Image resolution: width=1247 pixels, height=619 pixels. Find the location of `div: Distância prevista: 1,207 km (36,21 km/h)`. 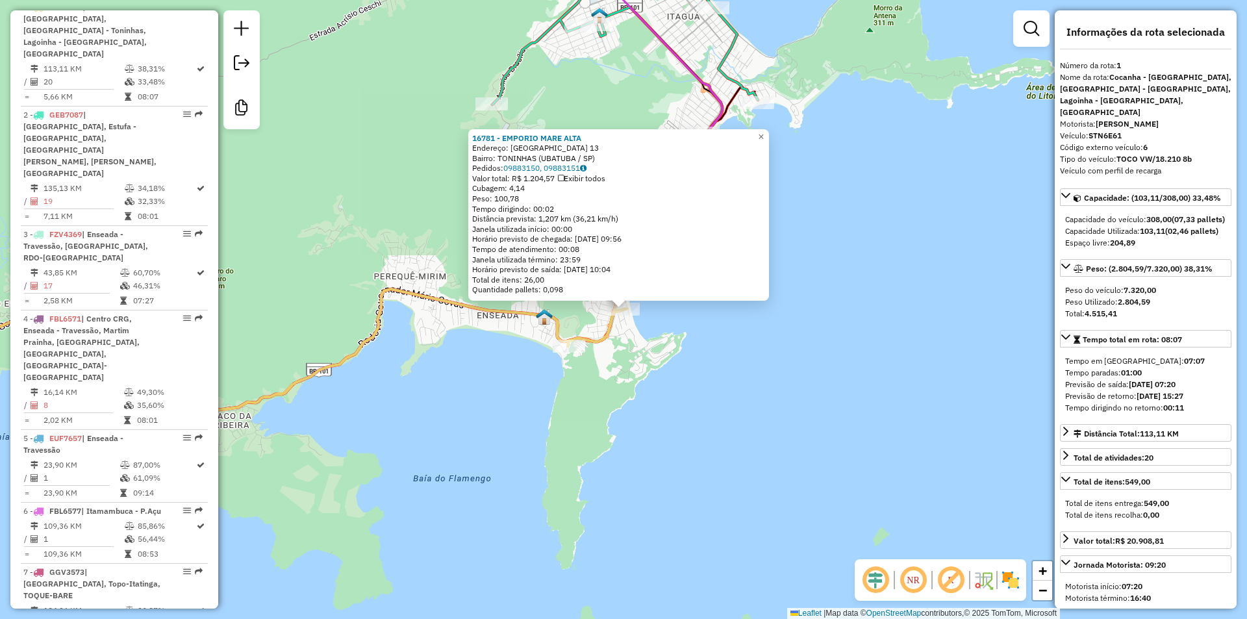

div: Distância prevista: 1,207 km (36,21 km/h) is located at coordinates (618, 219).